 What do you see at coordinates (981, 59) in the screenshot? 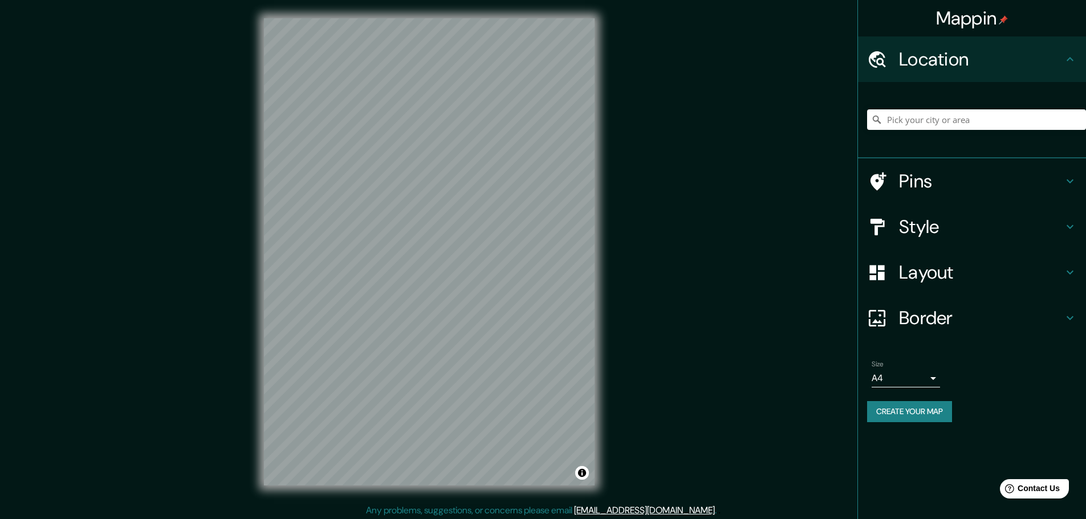
I see `h4: Location` at bounding box center [981, 59].